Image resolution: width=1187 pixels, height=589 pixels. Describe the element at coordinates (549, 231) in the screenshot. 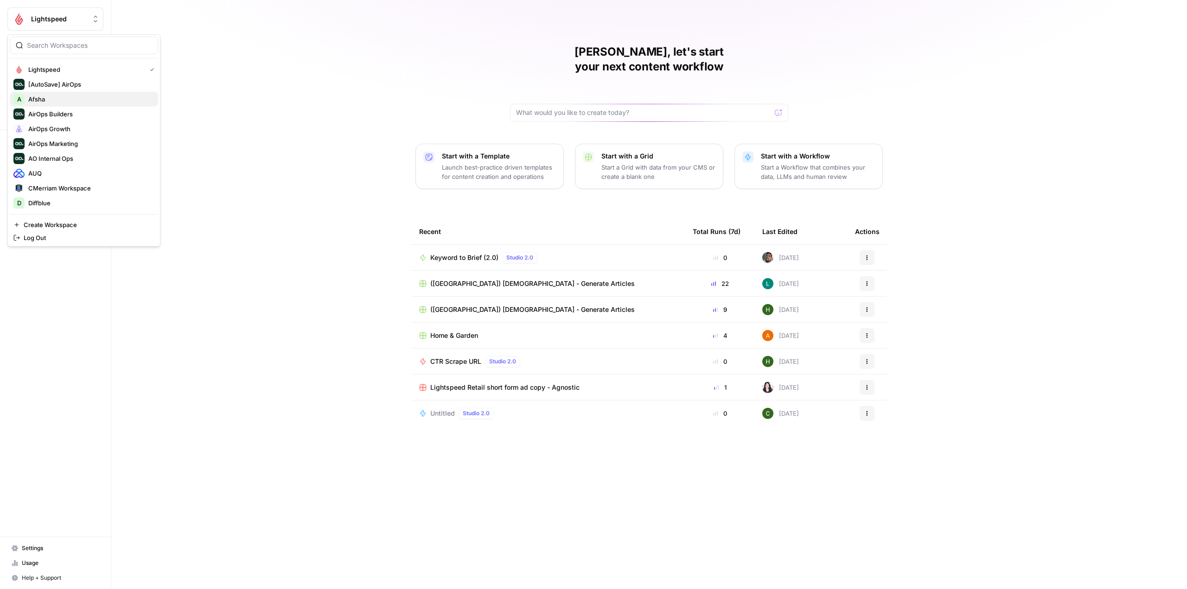

I see `div: Recent` at that location.